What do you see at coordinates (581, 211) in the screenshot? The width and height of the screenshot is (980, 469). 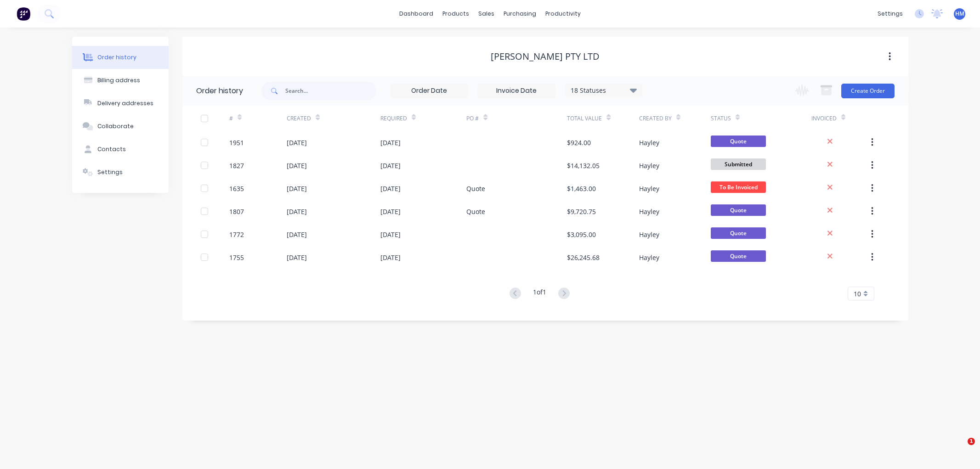 I see `div: $9,720.75` at bounding box center [581, 211].